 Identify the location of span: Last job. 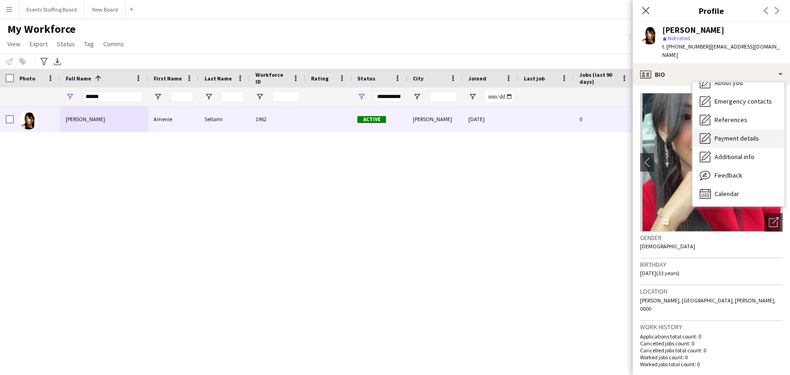
(534, 78).